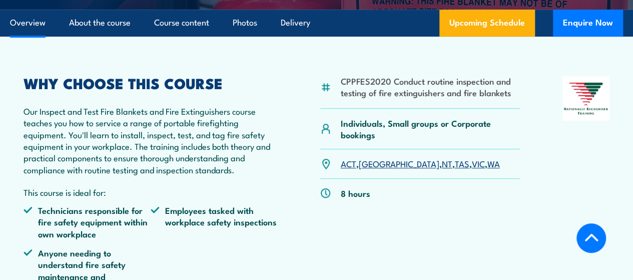 Image resolution: width=633 pixels, height=280 pixels. I want to click on p: Our Inspect and Test Fire Blankets and Fire Extinguishers course teaches you how to service a ran..., so click(151, 140).